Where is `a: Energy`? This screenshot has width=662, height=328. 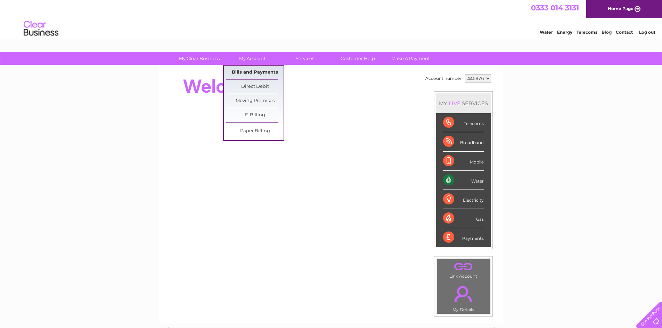
a: Energy is located at coordinates (565, 32).